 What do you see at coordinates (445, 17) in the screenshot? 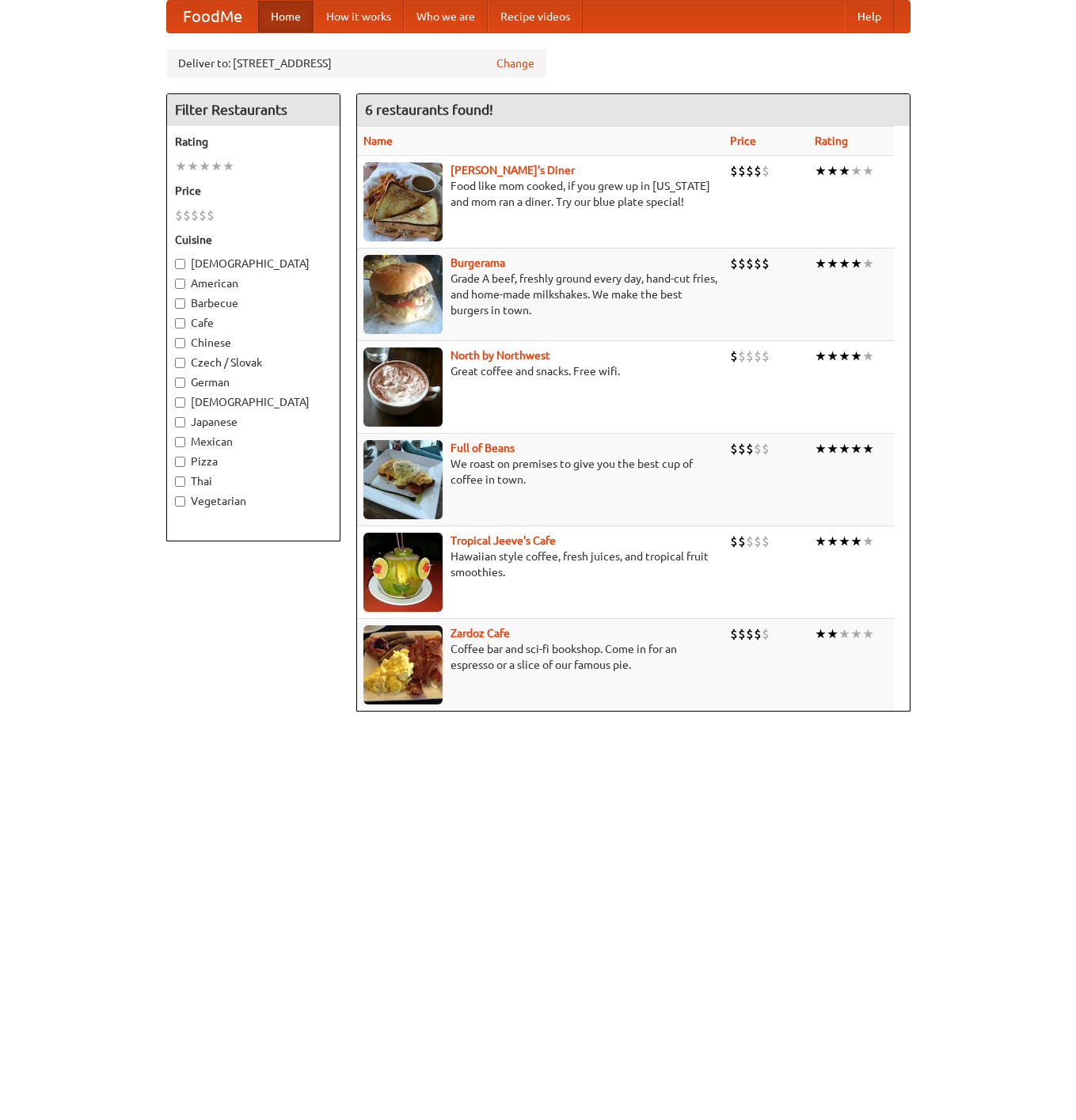
I see `a: Who we are` at bounding box center [445, 17].